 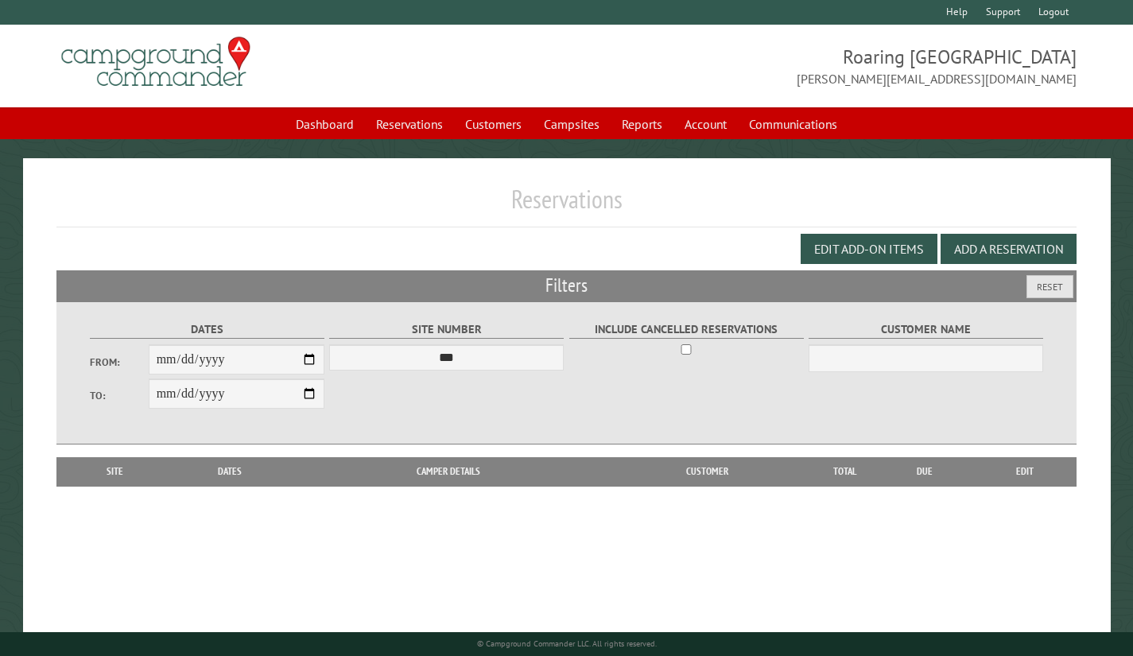 What do you see at coordinates (845, 472) in the screenshot?
I see `th: Total` at bounding box center [845, 472].